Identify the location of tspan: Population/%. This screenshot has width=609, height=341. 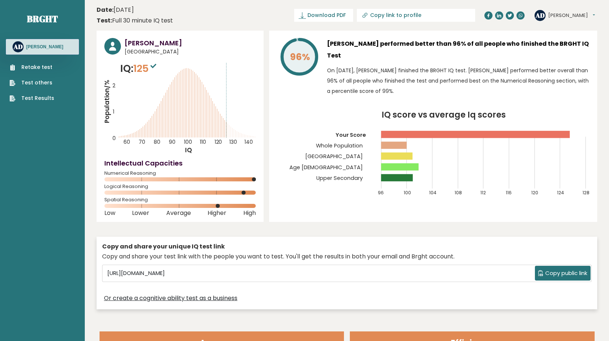
(107, 101).